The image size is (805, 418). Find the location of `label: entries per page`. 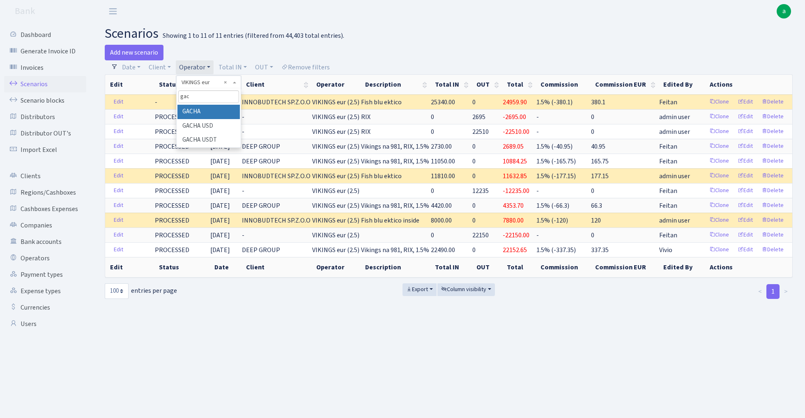

label: entries per page is located at coordinates (141, 291).